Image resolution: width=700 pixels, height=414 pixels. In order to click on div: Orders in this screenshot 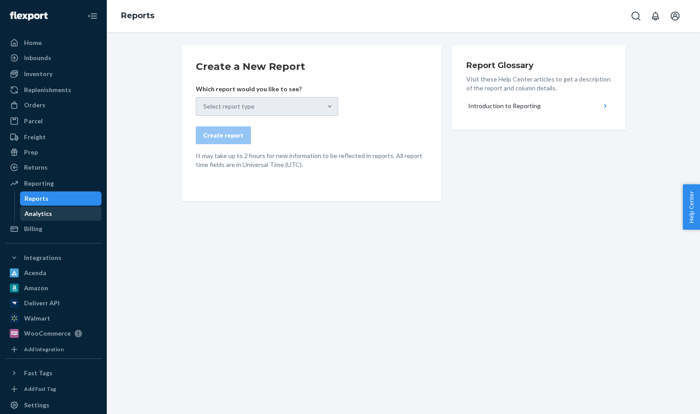, I will do `click(35, 105)`.